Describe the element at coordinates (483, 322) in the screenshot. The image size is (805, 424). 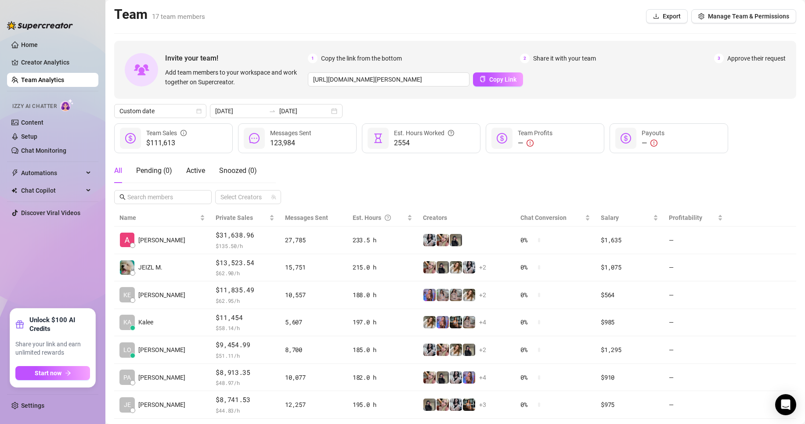
I see `span: + 4` at that location.